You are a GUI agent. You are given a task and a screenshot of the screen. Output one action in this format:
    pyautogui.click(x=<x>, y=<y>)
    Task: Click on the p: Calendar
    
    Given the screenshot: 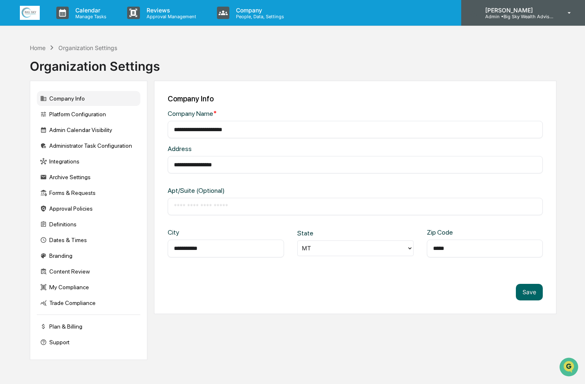 What is the action you would take?
    pyautogui.click(x=89, y=10)
    